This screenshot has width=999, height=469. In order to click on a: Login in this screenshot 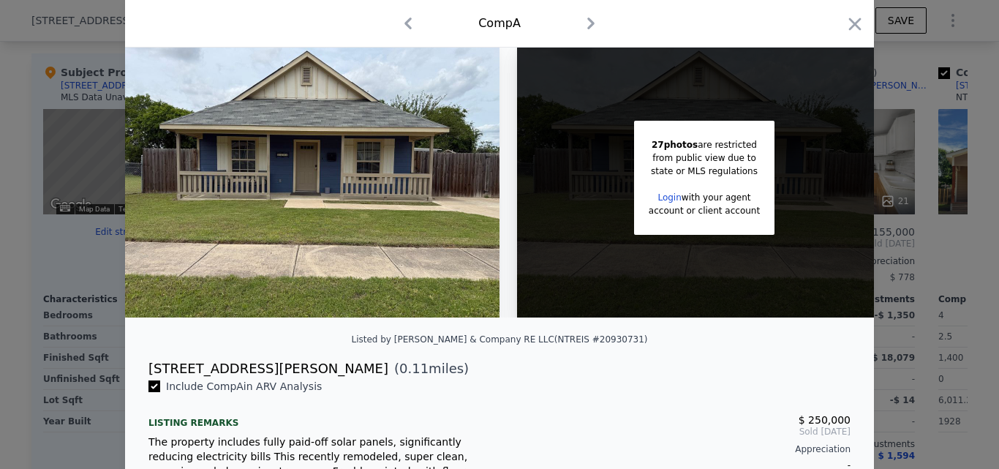, I will do `click(669, 198)`.